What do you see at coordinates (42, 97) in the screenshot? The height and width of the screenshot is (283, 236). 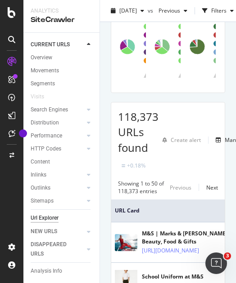 I see `a: Visits` at bounding box center [42, 97].